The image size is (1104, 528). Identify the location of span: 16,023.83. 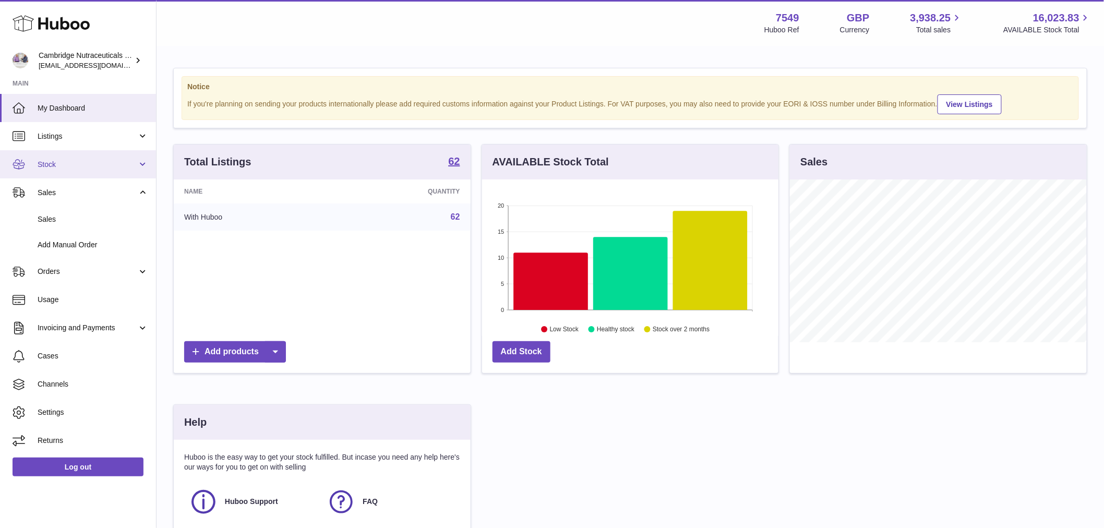
(1056, 18).